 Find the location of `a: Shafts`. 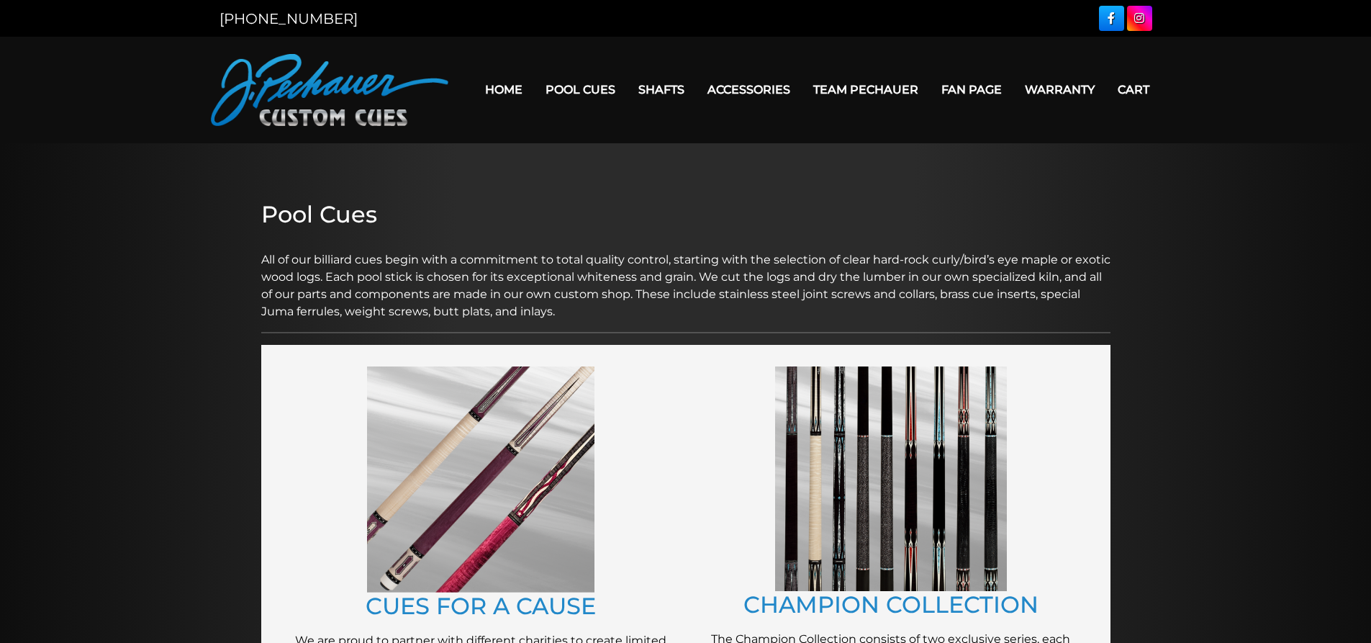

a: Shafts is located at coordinates (661, 89).